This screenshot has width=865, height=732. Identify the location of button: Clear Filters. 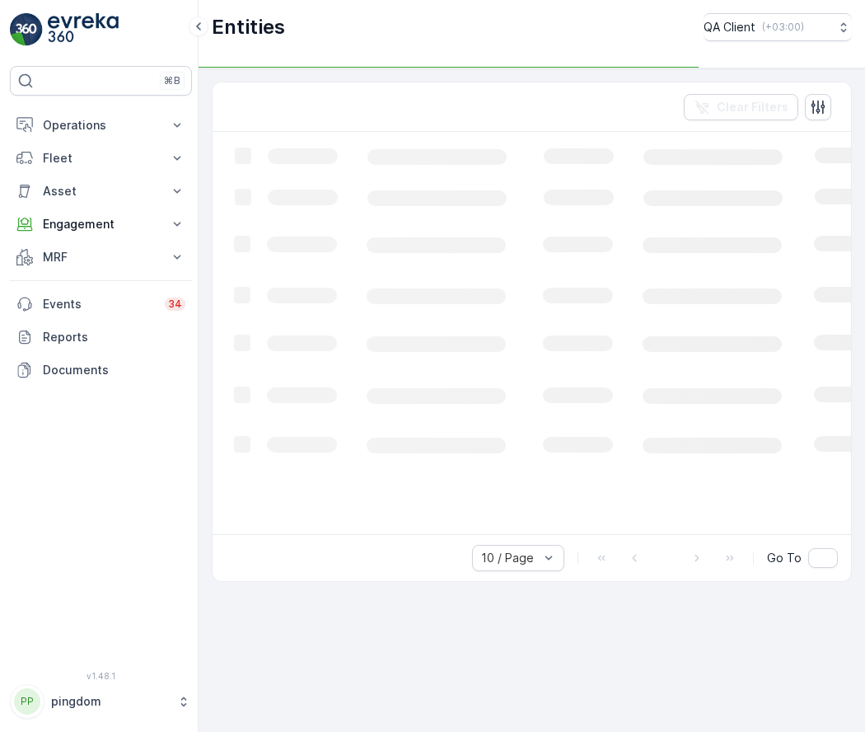
(741, 107).